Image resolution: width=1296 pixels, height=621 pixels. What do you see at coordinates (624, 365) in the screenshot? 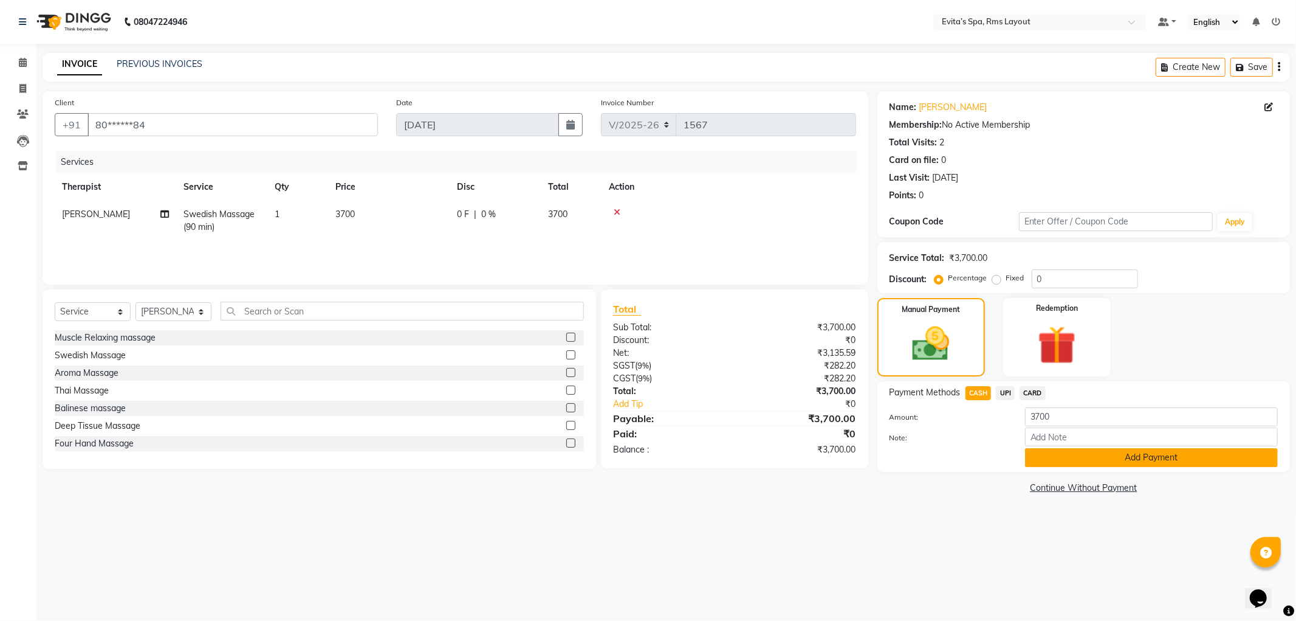
I see `span: SGST` at bounding box center [624, 365].